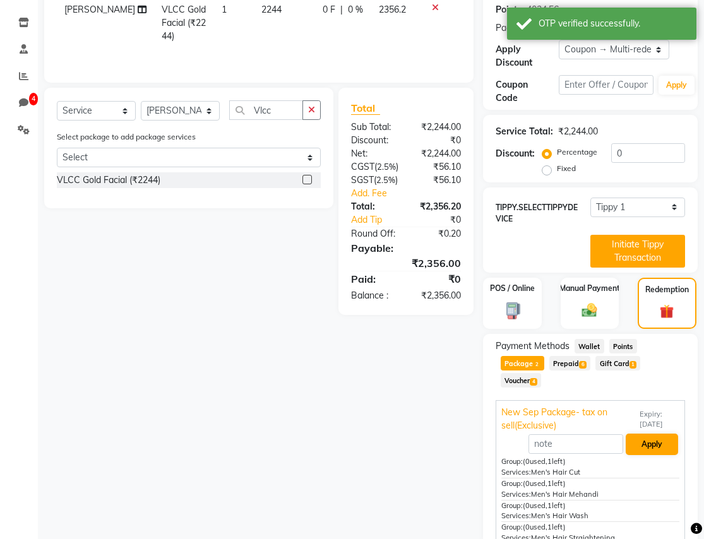 This screenshot has height=539, width=704. What do you see at coordinates (406, 248) in the screenshot?
I see `div: Payable:` at bounding box center [406, 248].